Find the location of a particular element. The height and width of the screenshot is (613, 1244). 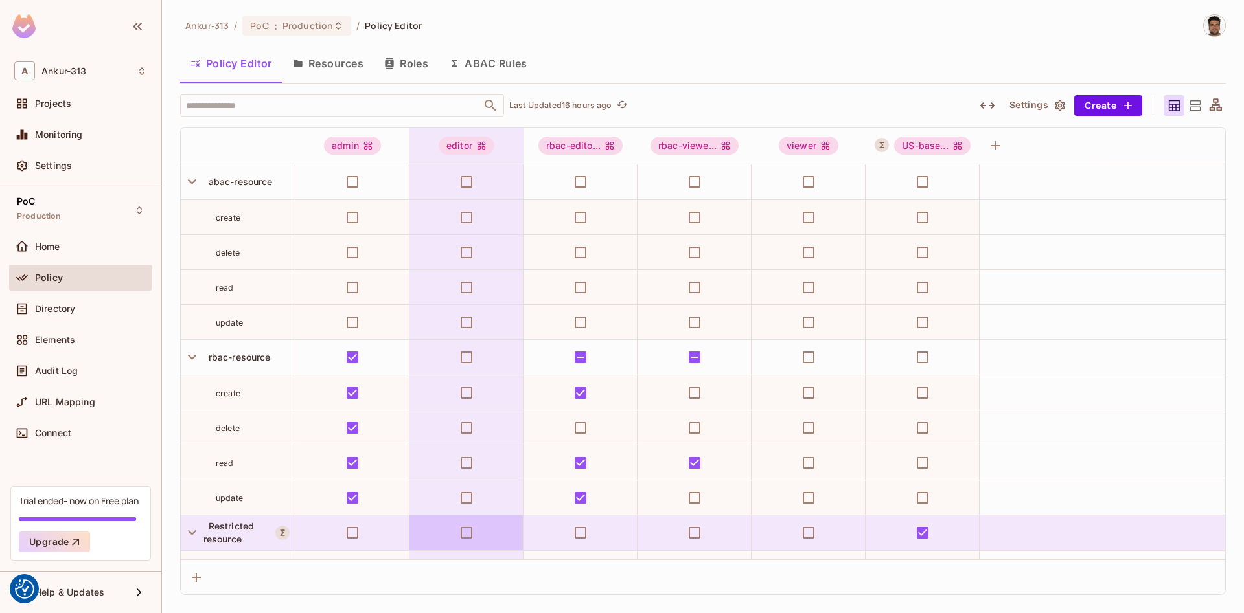

span: Connect is located at coordinates (53, 433).